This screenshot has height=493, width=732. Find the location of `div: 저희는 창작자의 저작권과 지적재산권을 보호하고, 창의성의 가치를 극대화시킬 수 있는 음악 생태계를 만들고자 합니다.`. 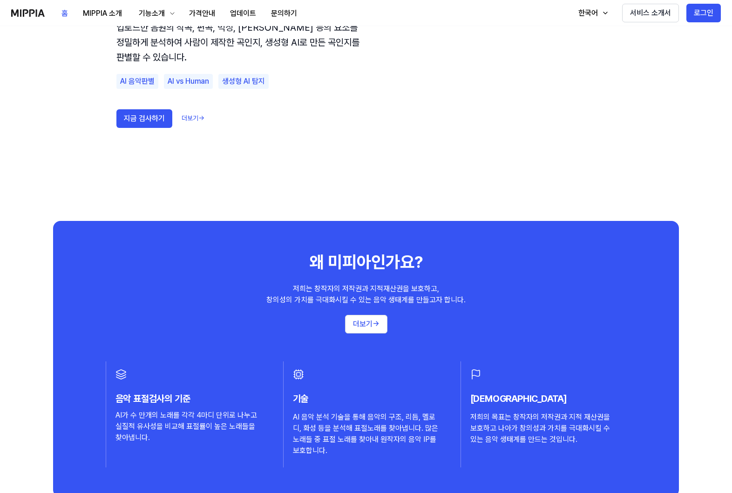

div: 저희는 창작자의 저작권과 지적재산권을 보호하고, 창의성의 가치를 극대화시킬 수 있는 음악 생태계를 만들고자 합니다. is located at coordinates (366, 295).